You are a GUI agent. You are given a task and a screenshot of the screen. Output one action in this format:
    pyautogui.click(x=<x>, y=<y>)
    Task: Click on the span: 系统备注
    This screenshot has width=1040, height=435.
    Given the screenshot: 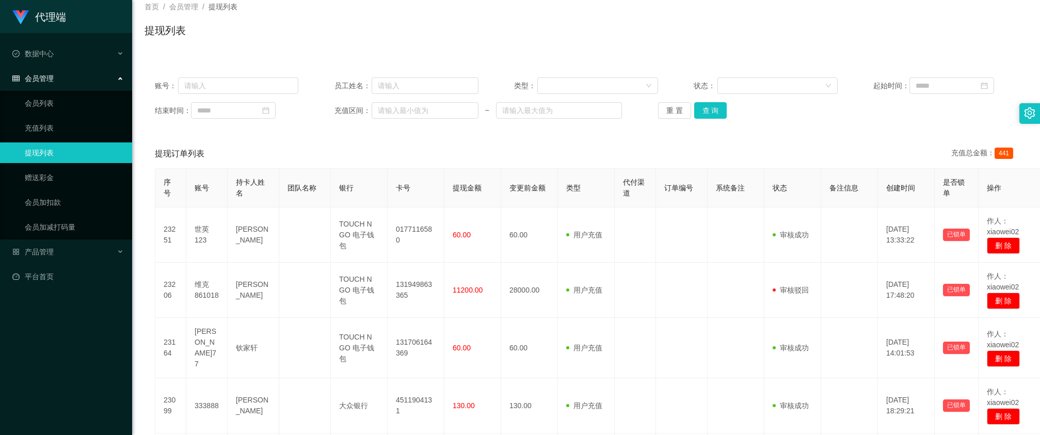 What is the action you would take?
    pyautogui.click(x=730, y=188)
    